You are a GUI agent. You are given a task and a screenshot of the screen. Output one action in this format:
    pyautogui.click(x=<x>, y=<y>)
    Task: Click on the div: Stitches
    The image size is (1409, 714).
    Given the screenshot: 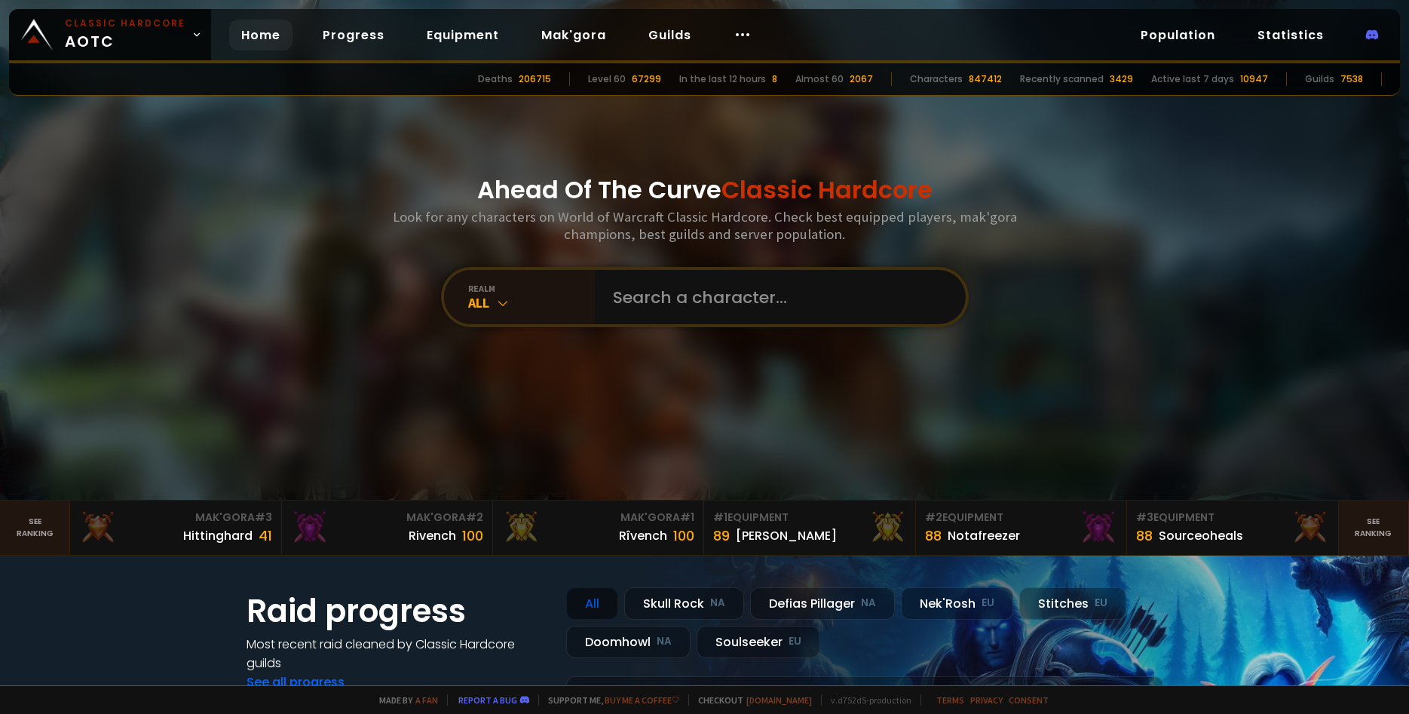 What is the action you would take?
    pyautogui.click(x=1073, y=603)
    